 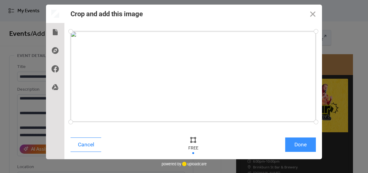 I want to click on div: Crop and add this image, so click(x=107, y=14).